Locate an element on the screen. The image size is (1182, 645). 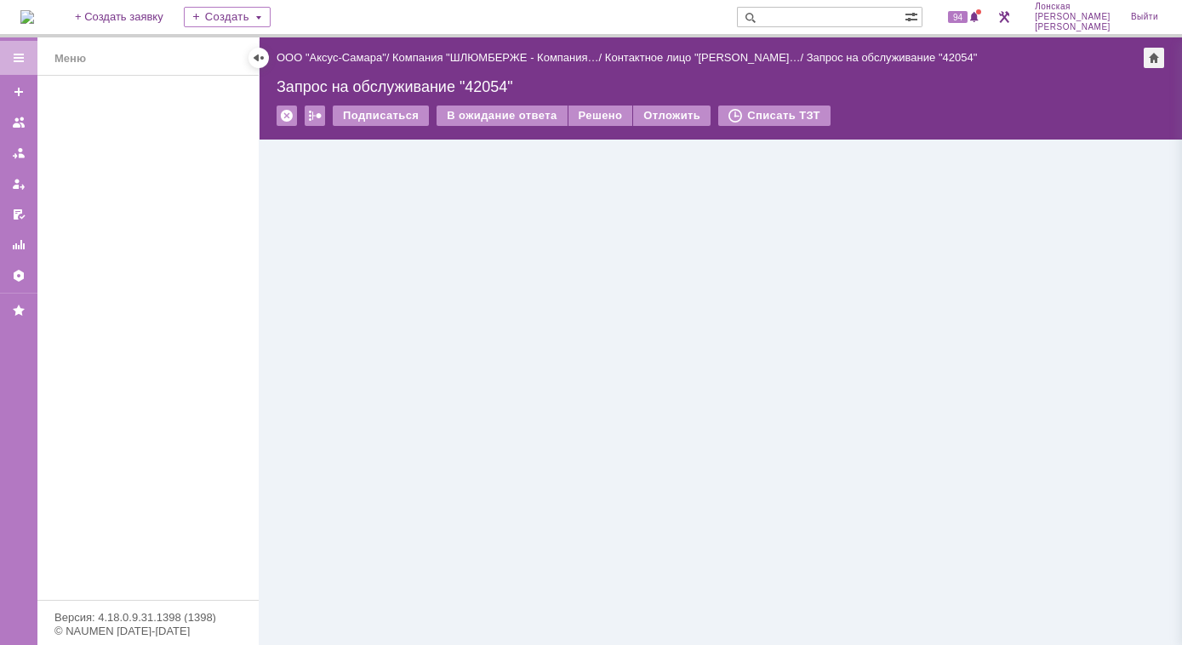
div: Версия: 4.18.0.9.31.1398 (1398) is located at coordinates (148, 617).